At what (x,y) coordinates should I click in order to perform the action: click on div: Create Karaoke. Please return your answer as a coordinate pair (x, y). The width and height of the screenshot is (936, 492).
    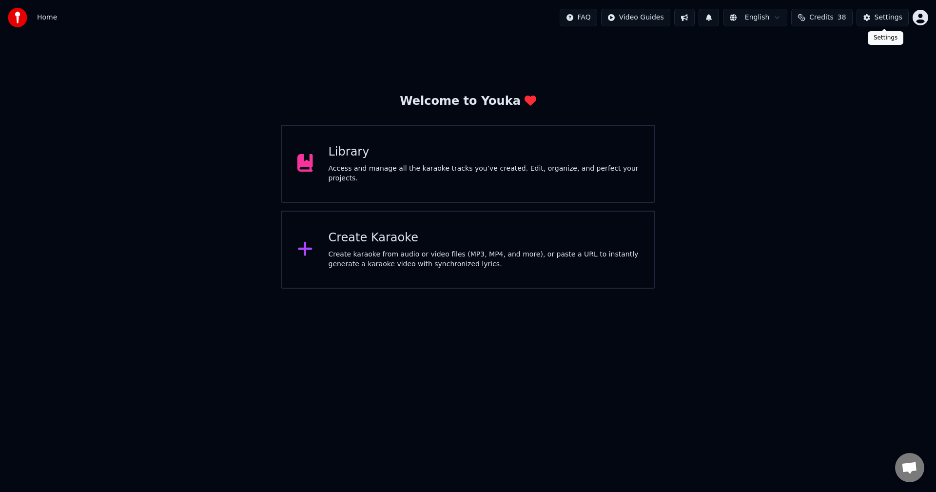
    Looking at the image, I should click on (484, 238).